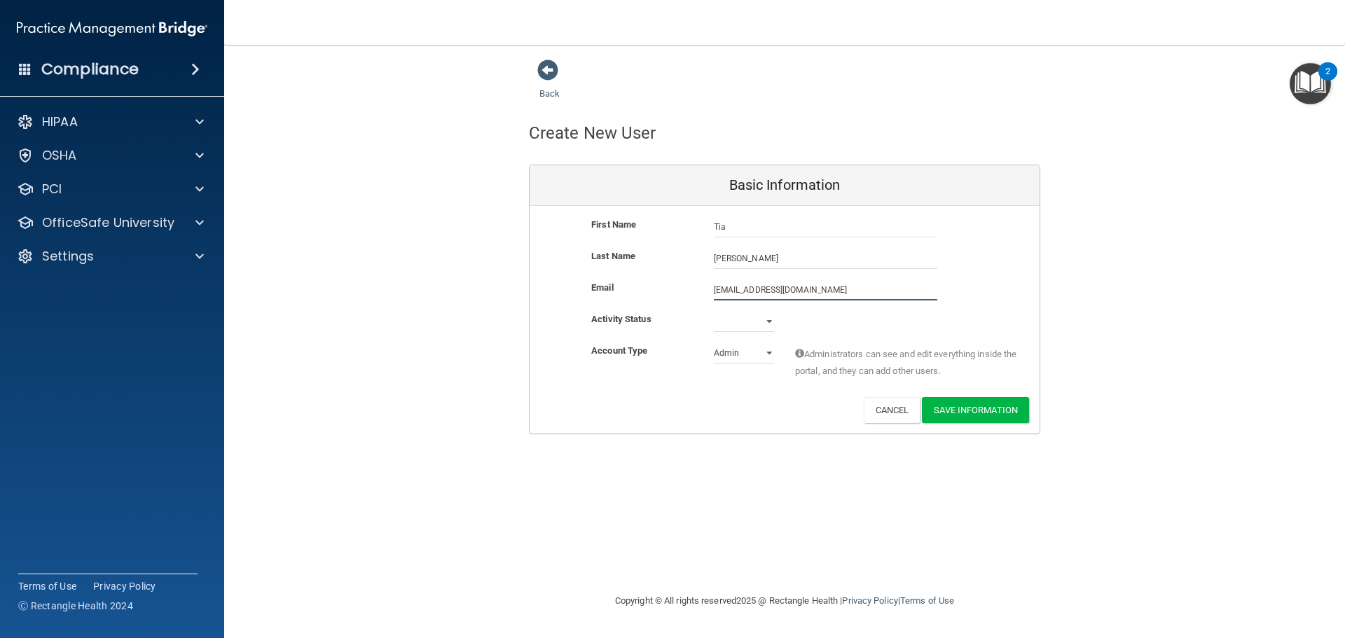 This screenshot has width=1345, height=638. Describe the element at coordinates (110, 122) in the screenshot. I see `a: HIPAA` at that location.